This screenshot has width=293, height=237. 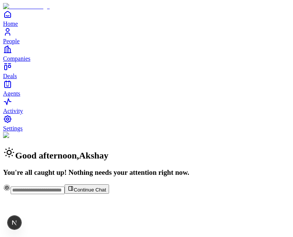 I want to click on a: Home, so click(x=146, y=18).